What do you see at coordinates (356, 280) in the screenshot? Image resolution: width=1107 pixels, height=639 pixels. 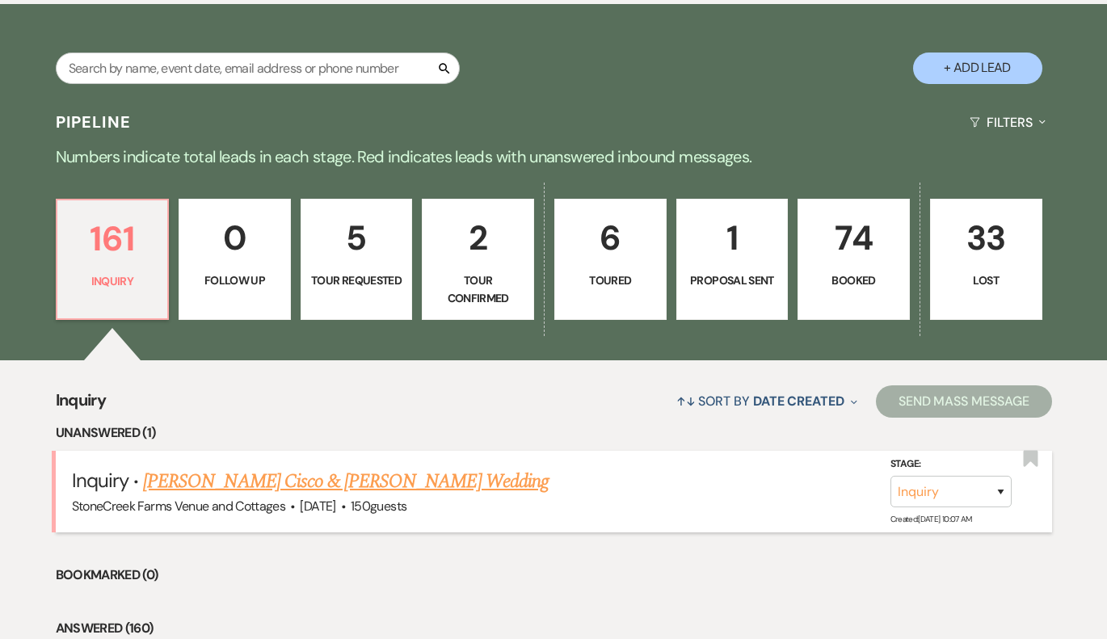 I see `p: Tour Requested` at bounding box center [356, 280].